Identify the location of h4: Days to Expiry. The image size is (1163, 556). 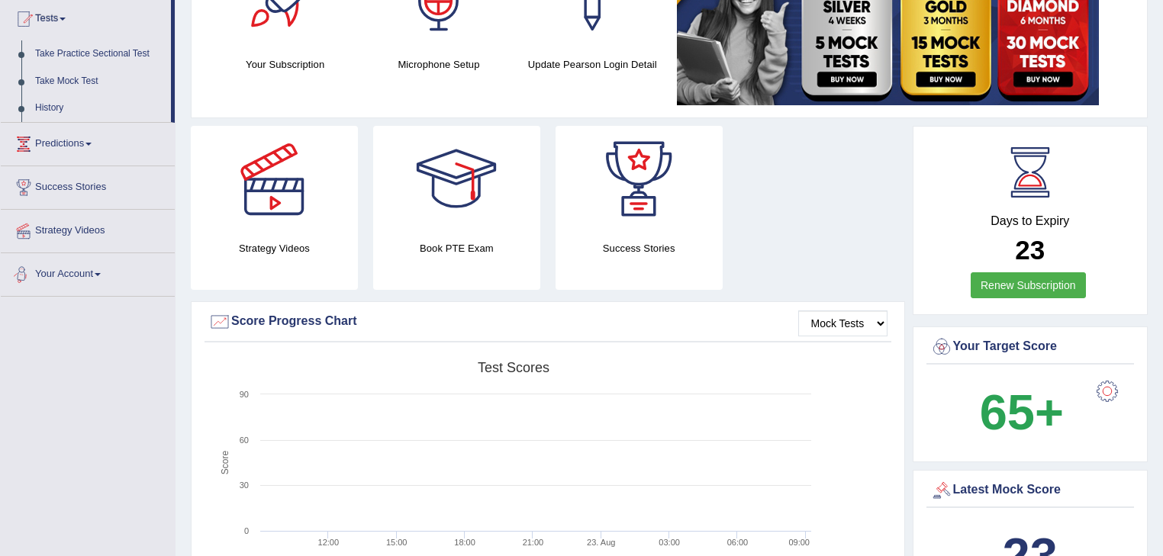
(1030, 221).